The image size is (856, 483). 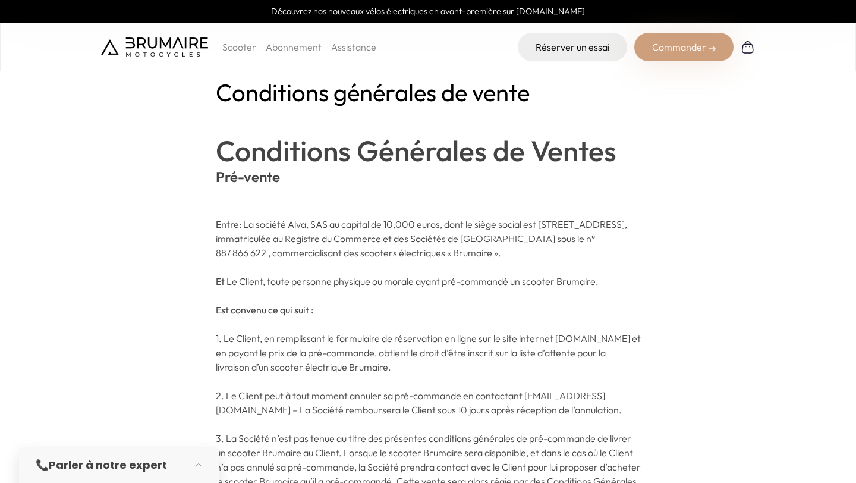 What do you see at coordinates (572, 47) in the screenshot?
I see `a: Réserver un essai` at bounding box center [572, 47].